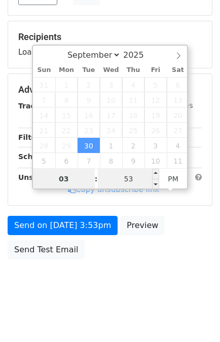 This screenshot has height=342, width=220. Describe the element at coordinates (35, 106) in the screenshot. I see `strong: Tracking` at that location.